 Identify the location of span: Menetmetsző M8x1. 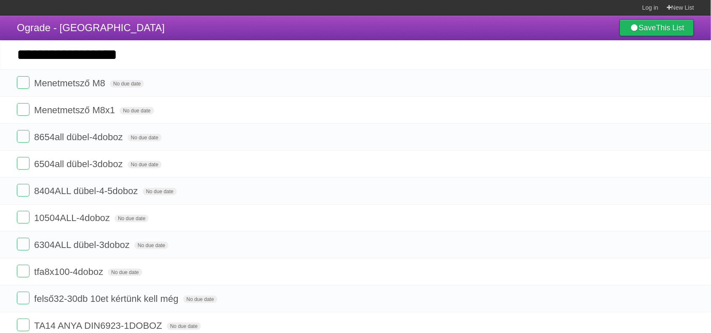
(75, 110).